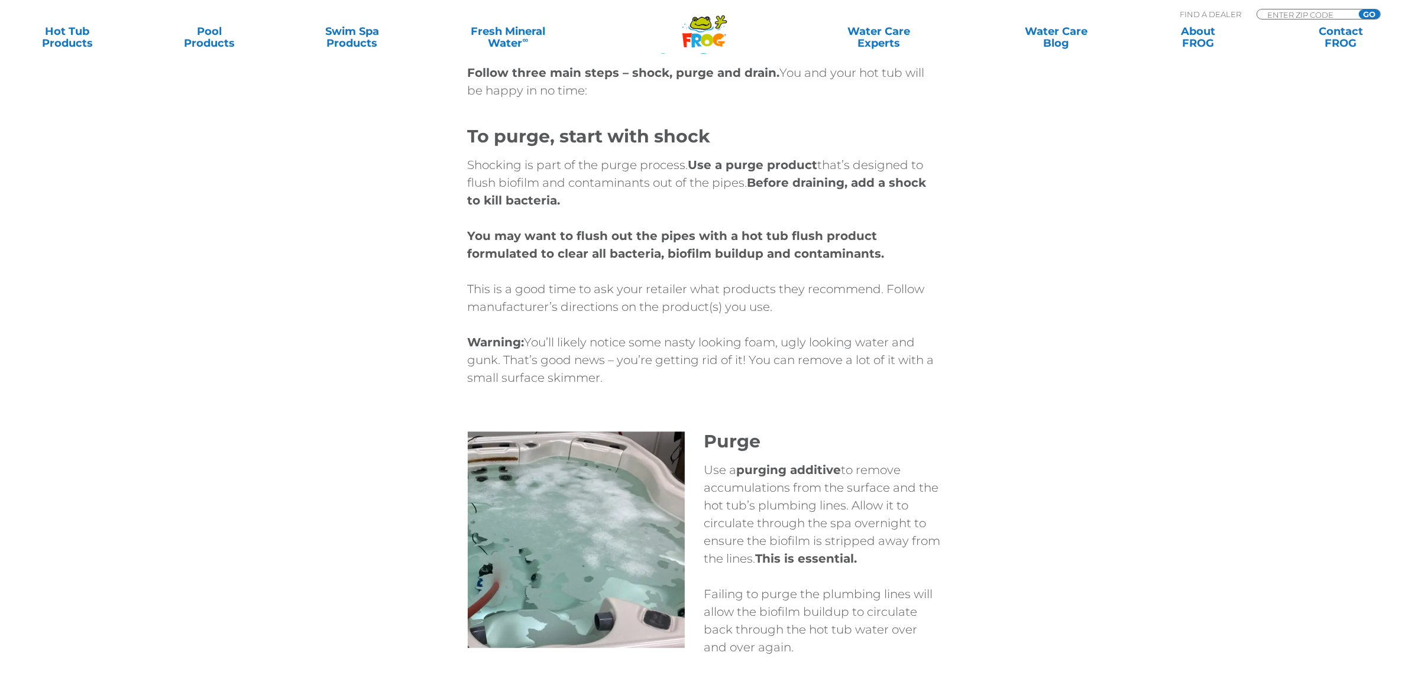 This screenshot has width=1408, height=698. Describe the element at coordinates (704, 298) in the screenshot. I see `p: This is a good time to ask your retailer what products they recommend. Follow manufacturer’s dire...` at that location.